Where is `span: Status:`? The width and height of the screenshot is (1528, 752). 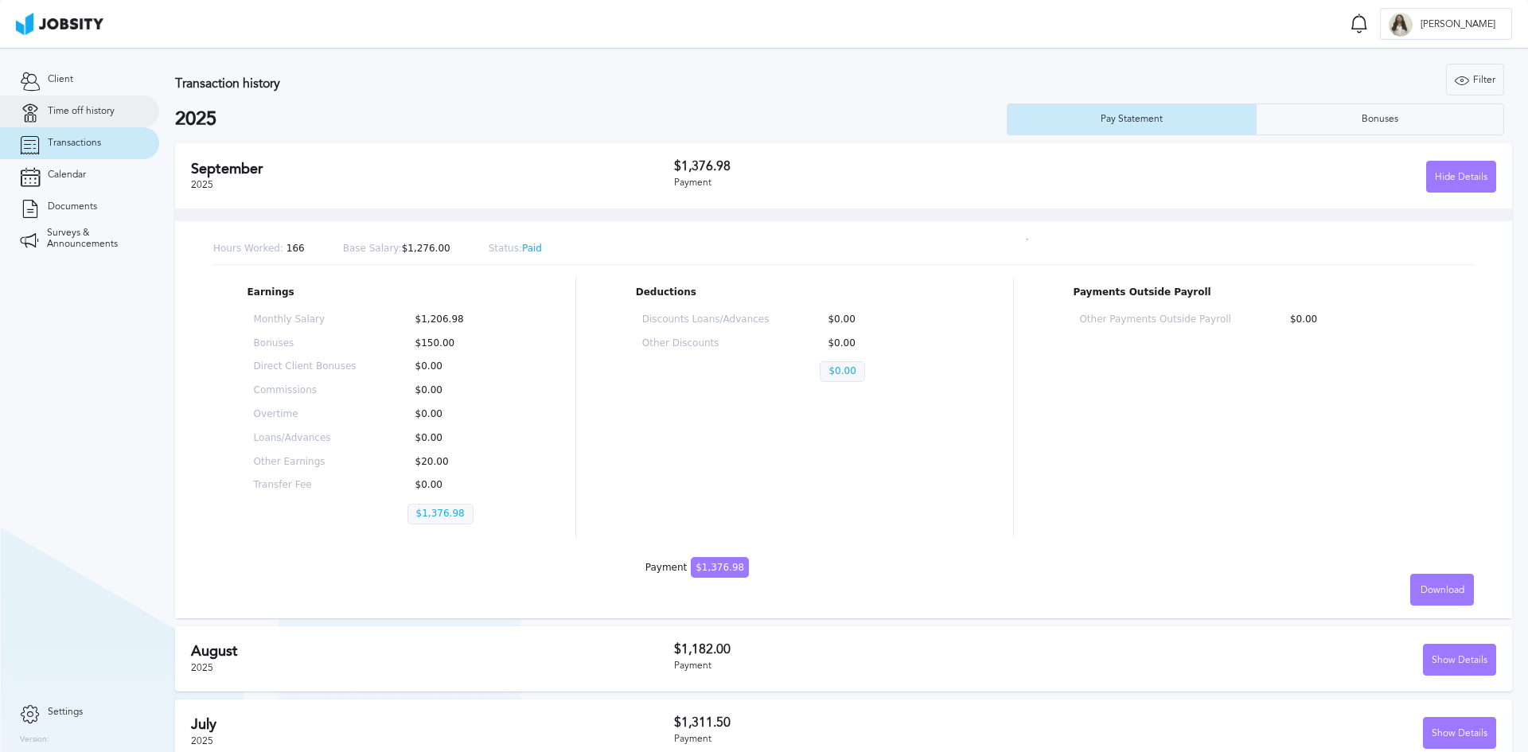 span: Status: is located at coordinates (505, 248).